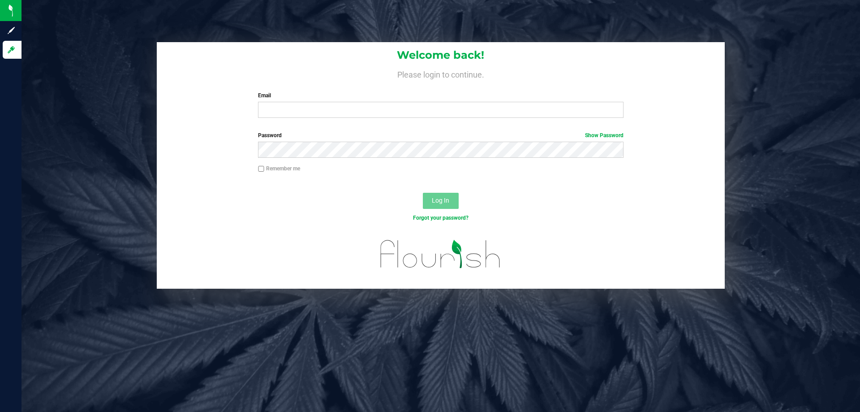 This screenshot has height=412, width=860. What do you see at coordinates (11, 50) in the screenshot?
I see `inline-svg: Log in` at bounding box center [11, 50].